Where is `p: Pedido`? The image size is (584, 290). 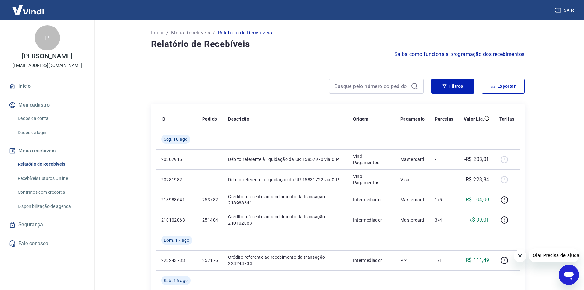
p: Pedido is located at coordinates (210, 119).